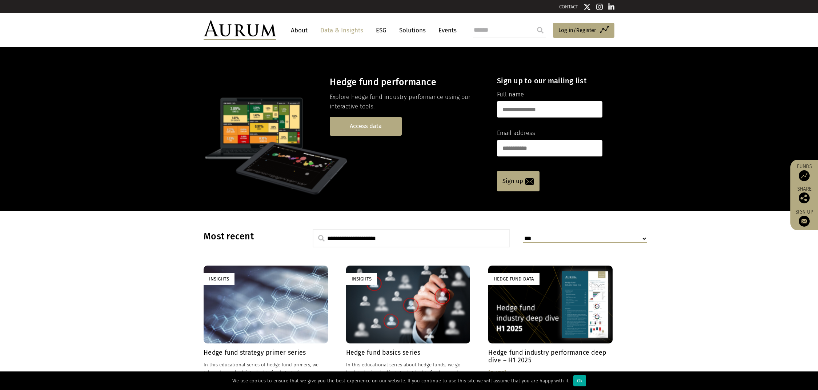 Image resolution: width=818 pixels, height=390 pixels. Describe the element at coordinates (299, 30) in the screenshot. I see `a: About` at that location.